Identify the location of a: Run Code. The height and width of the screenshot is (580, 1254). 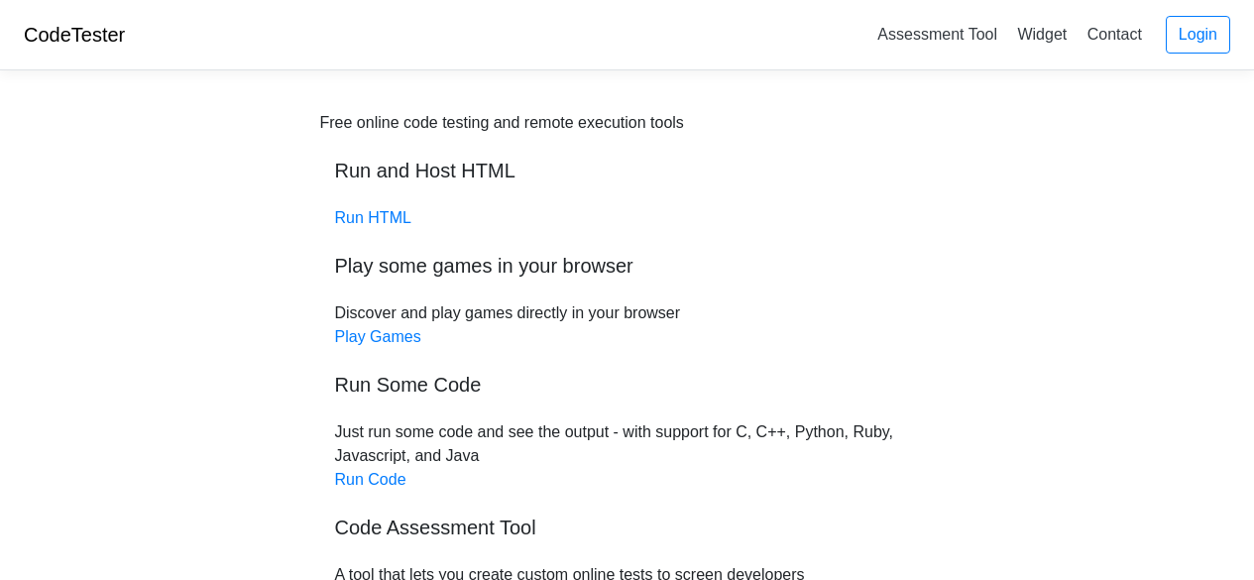
(371, 479).